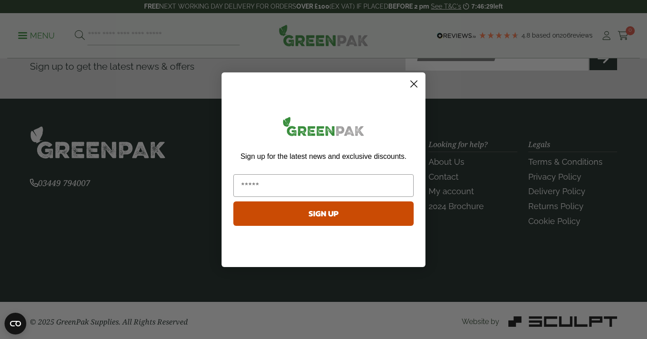 The height and width of the screenshot is (339, 647). What do you see at coordinates (414, 84) in the screenshot?
I see `button: Close dialog` at bounding box center [414, 84].